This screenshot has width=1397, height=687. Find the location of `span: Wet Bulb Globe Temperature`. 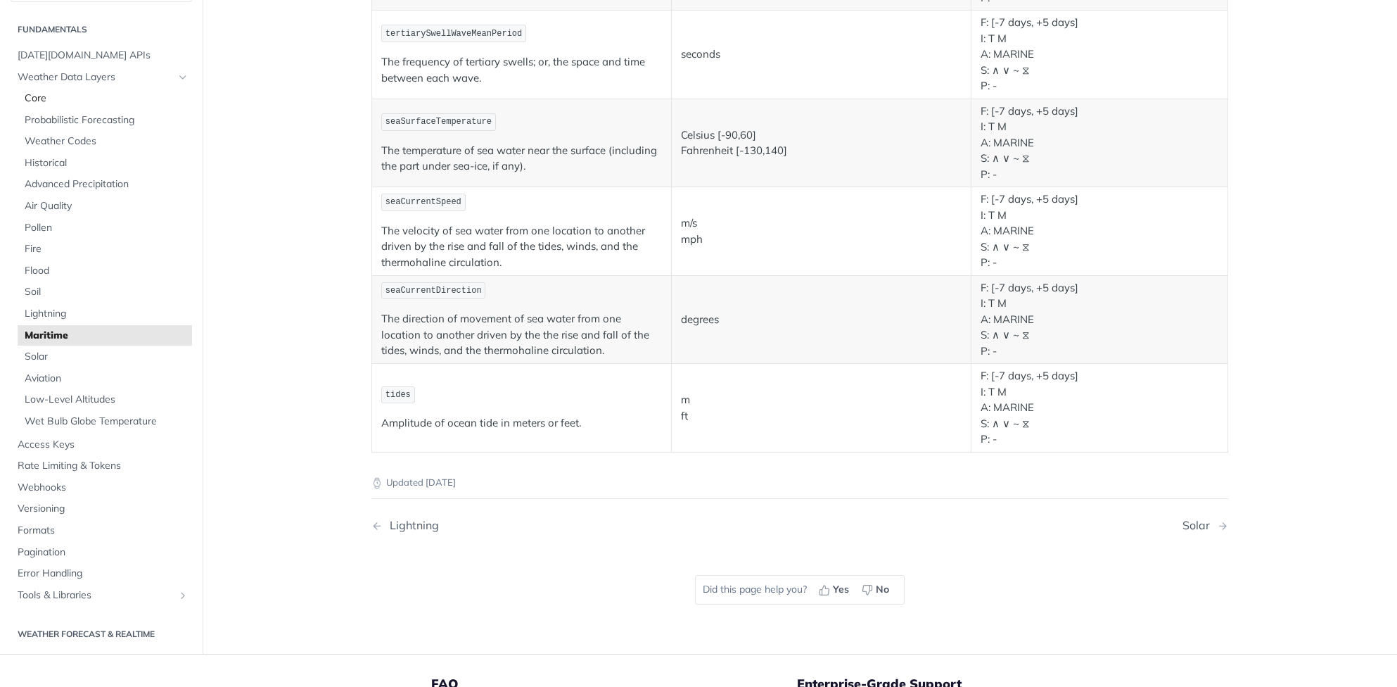

span: Wet Bulb Globe Temperature is located at coordinates (106, 421).